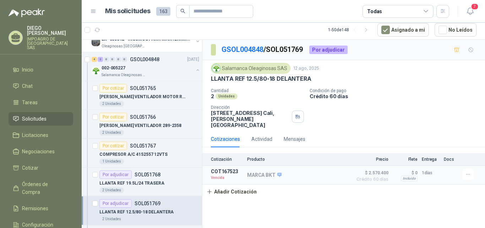  Describe the element at coordinates (250, 107) in the screenshot. I see `p: Dirección` at that location.